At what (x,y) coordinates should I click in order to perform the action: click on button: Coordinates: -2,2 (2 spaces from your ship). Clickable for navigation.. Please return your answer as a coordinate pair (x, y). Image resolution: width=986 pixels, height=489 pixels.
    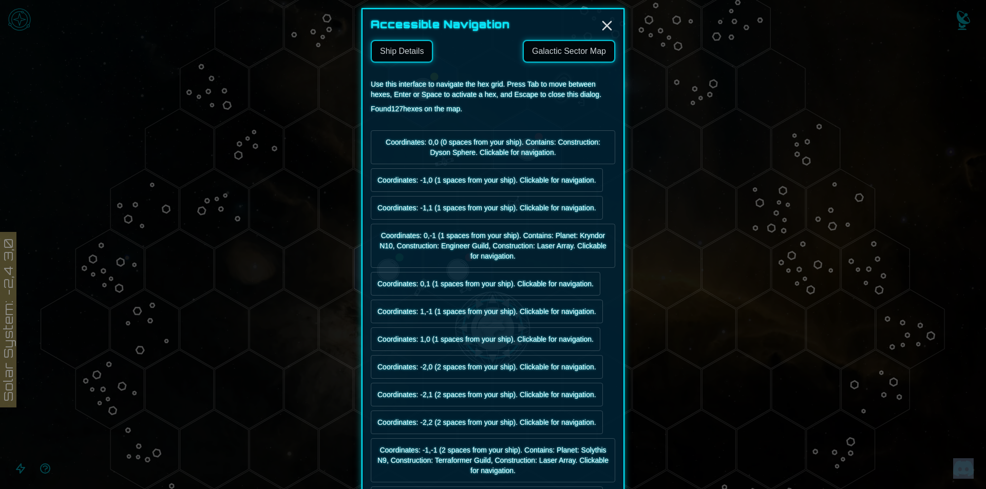
    Looking at the image, I should click on (487, 422).